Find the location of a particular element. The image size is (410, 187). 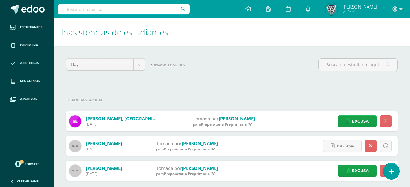

span: Cerrar panel is located at coordinates (29, 181).